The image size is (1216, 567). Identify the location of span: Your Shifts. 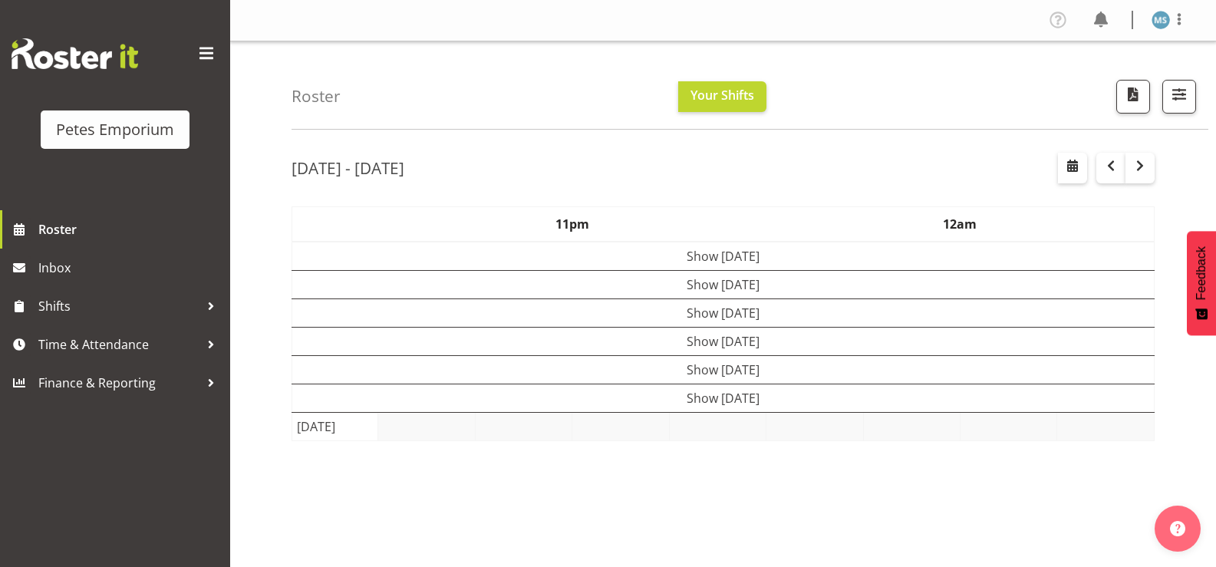
(722, 95).